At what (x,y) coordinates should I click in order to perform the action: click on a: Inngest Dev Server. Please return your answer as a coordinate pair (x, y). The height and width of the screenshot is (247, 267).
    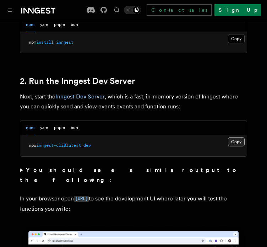
    Looking at the image, I should click on (80, 96).